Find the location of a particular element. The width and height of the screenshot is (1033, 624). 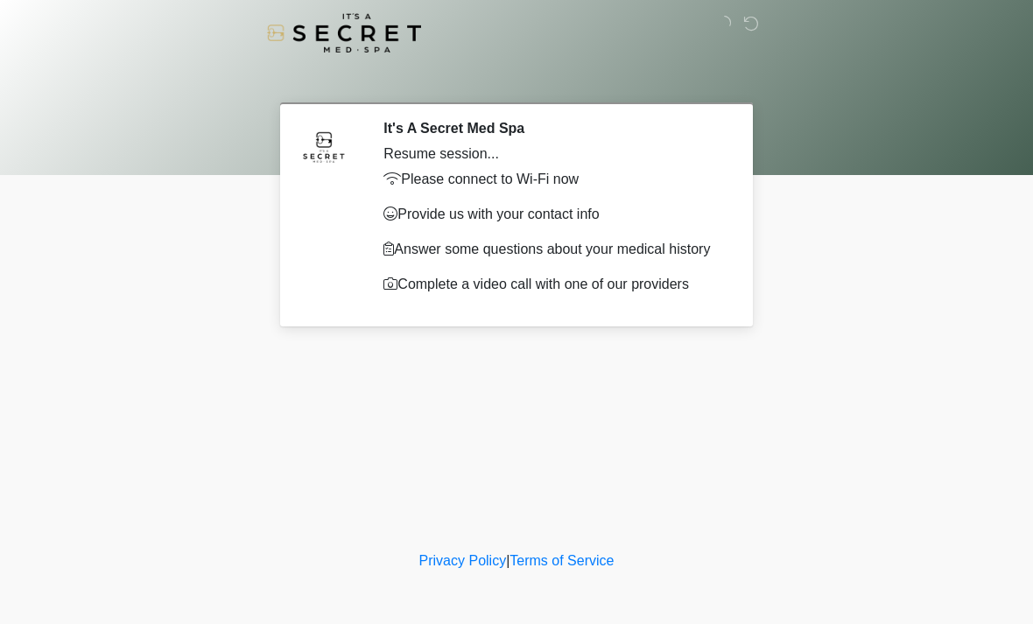

img: It's A Secret Med Spa Logo is located at coordinates (344, 32).